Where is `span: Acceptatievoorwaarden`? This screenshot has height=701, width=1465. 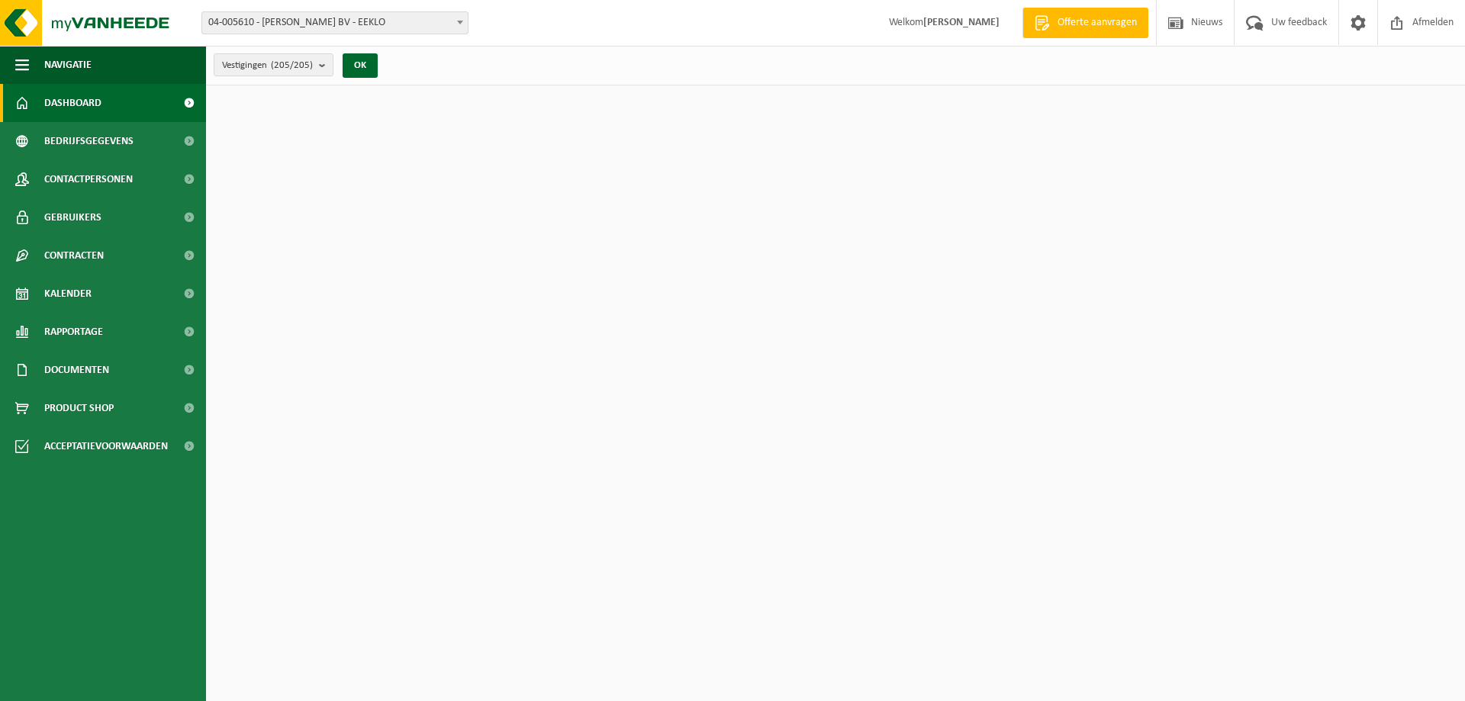 span: Acceptatievoorwaarden is located at coordinates (106, 446).